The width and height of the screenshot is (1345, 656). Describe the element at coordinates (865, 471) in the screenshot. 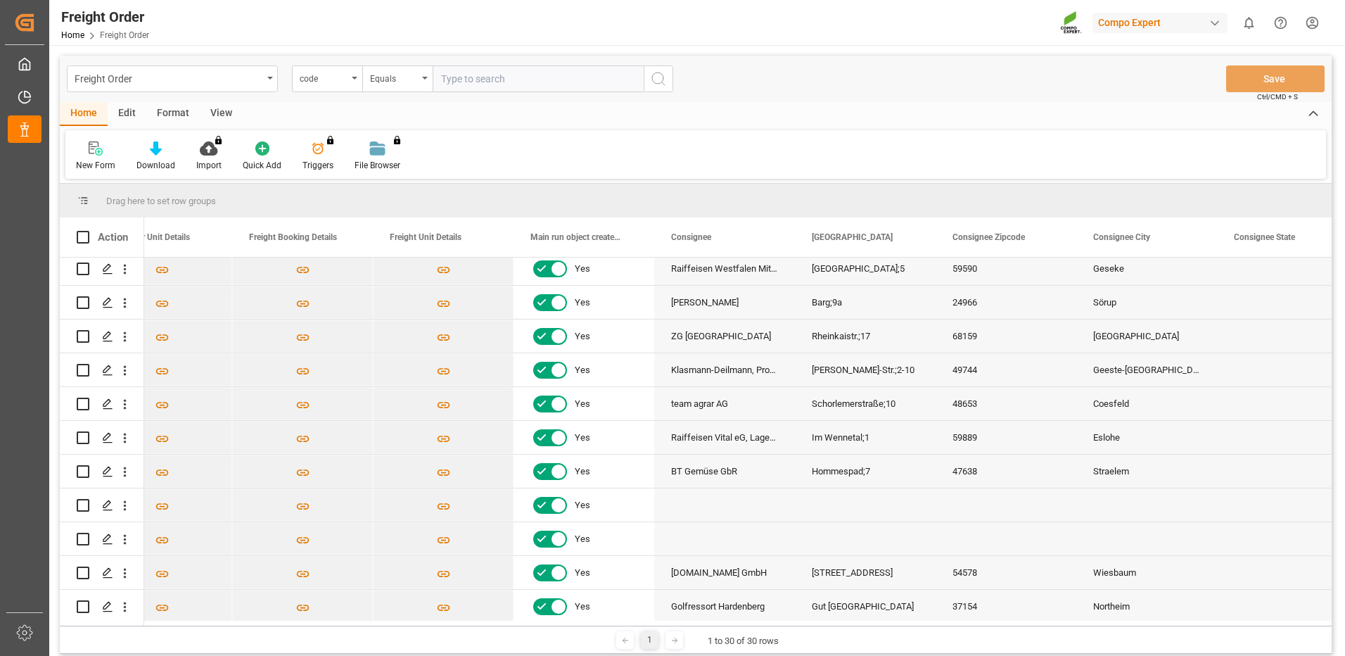

I see `div: Hommespad;7` at that location.